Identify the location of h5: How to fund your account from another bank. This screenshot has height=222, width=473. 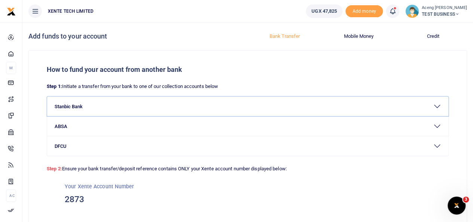
(248, 70).